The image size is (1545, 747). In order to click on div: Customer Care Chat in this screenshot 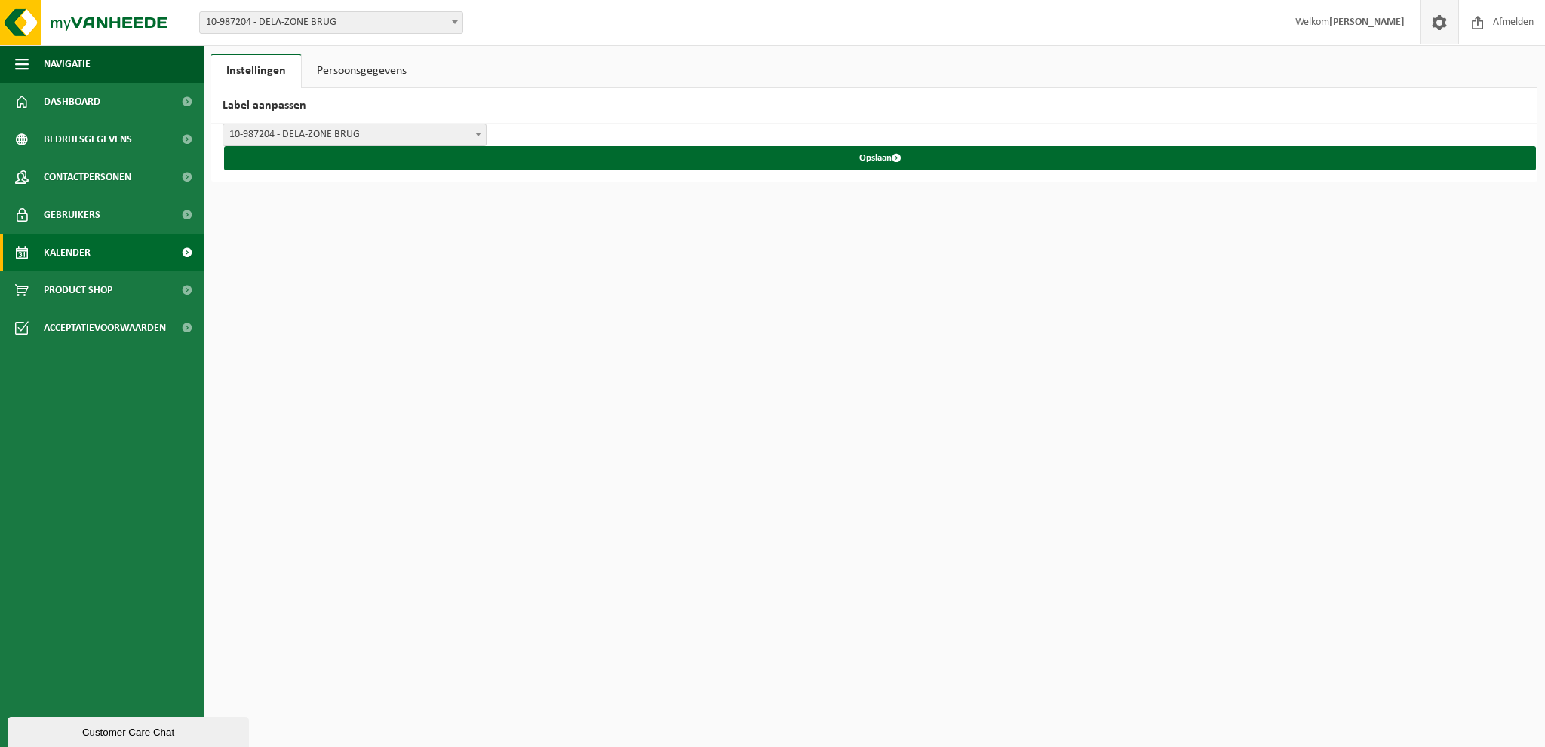, I will do `click(121, 18)`.